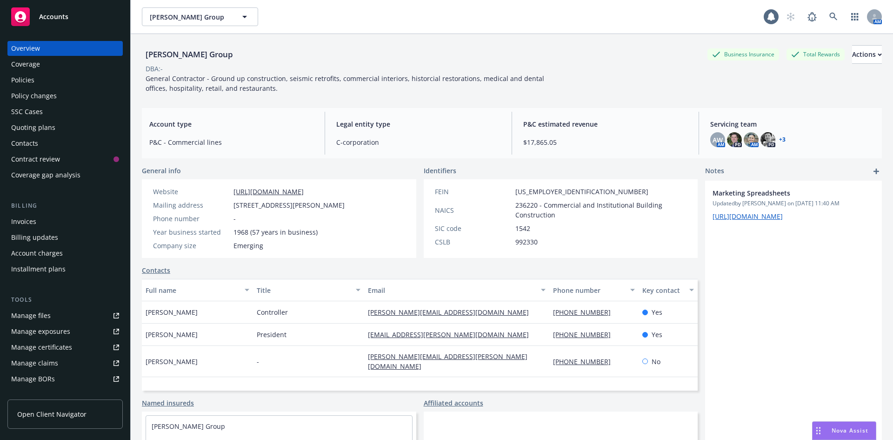  What do you see at coordinates (65, 175) in the screenshot?
I see `a: Coverage gap analysis` at bounding box center [65, 175].